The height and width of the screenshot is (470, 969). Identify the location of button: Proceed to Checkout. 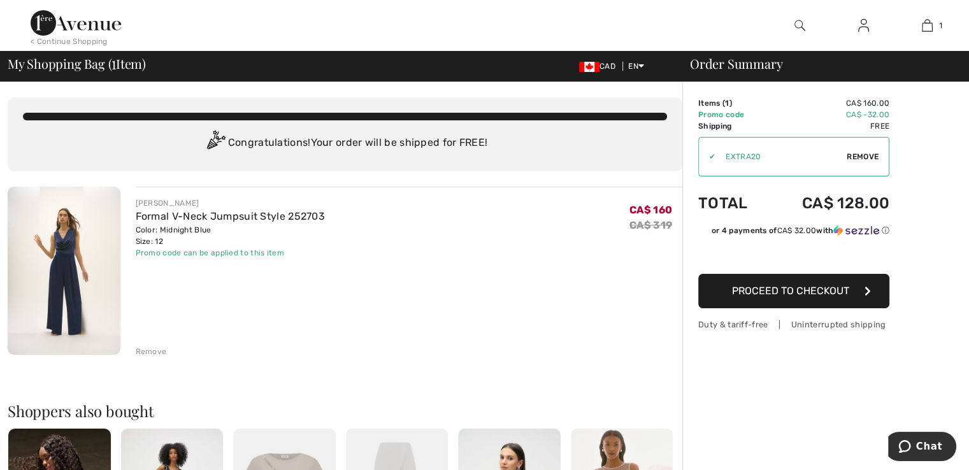
(794, 291).